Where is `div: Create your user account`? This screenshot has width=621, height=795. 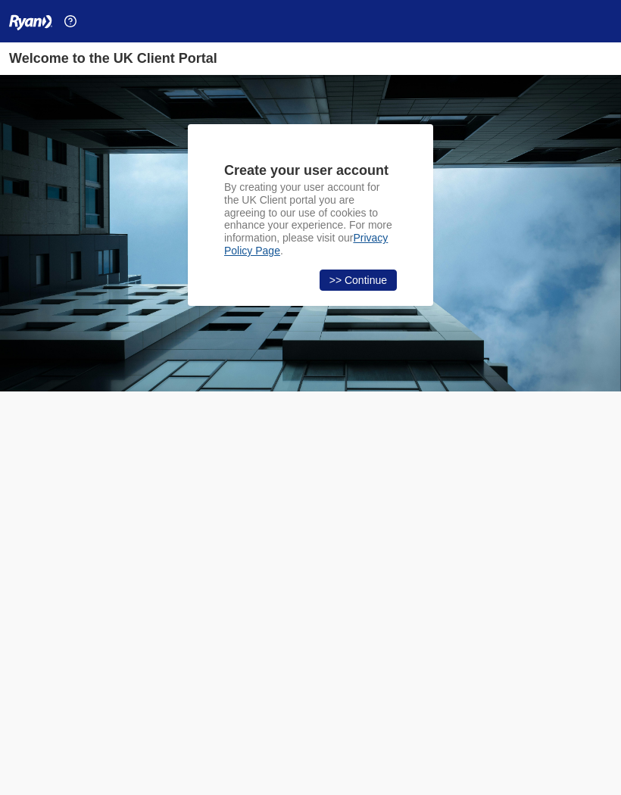 div: Create your user account is located at coordinates (310, 170).